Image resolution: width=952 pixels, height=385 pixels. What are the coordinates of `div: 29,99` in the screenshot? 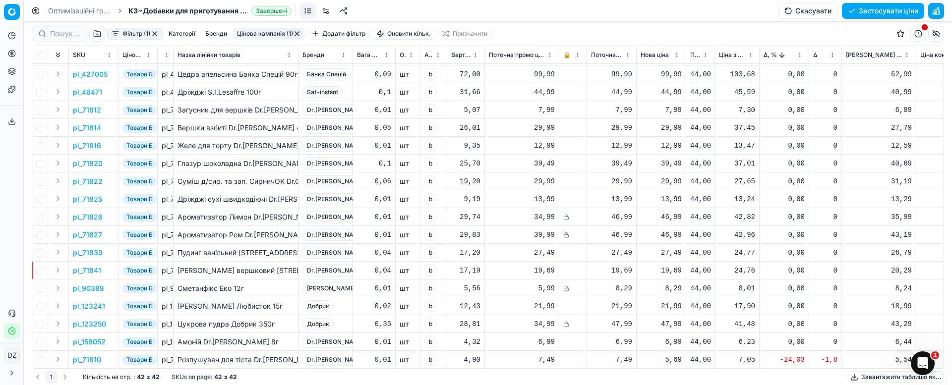 It's located at (661, 128).